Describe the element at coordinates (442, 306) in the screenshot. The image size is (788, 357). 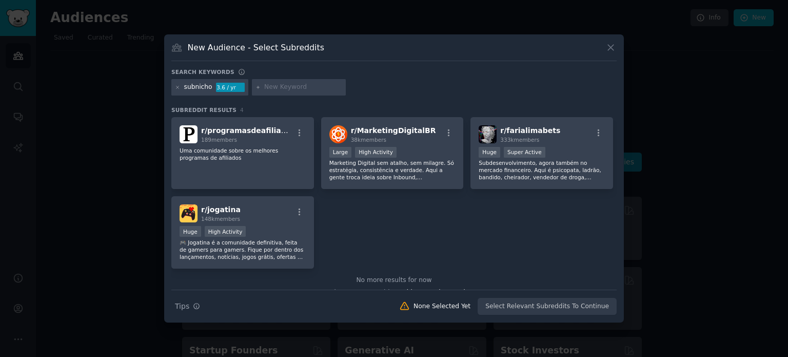
I see `div: None Selected Yet` at that location.